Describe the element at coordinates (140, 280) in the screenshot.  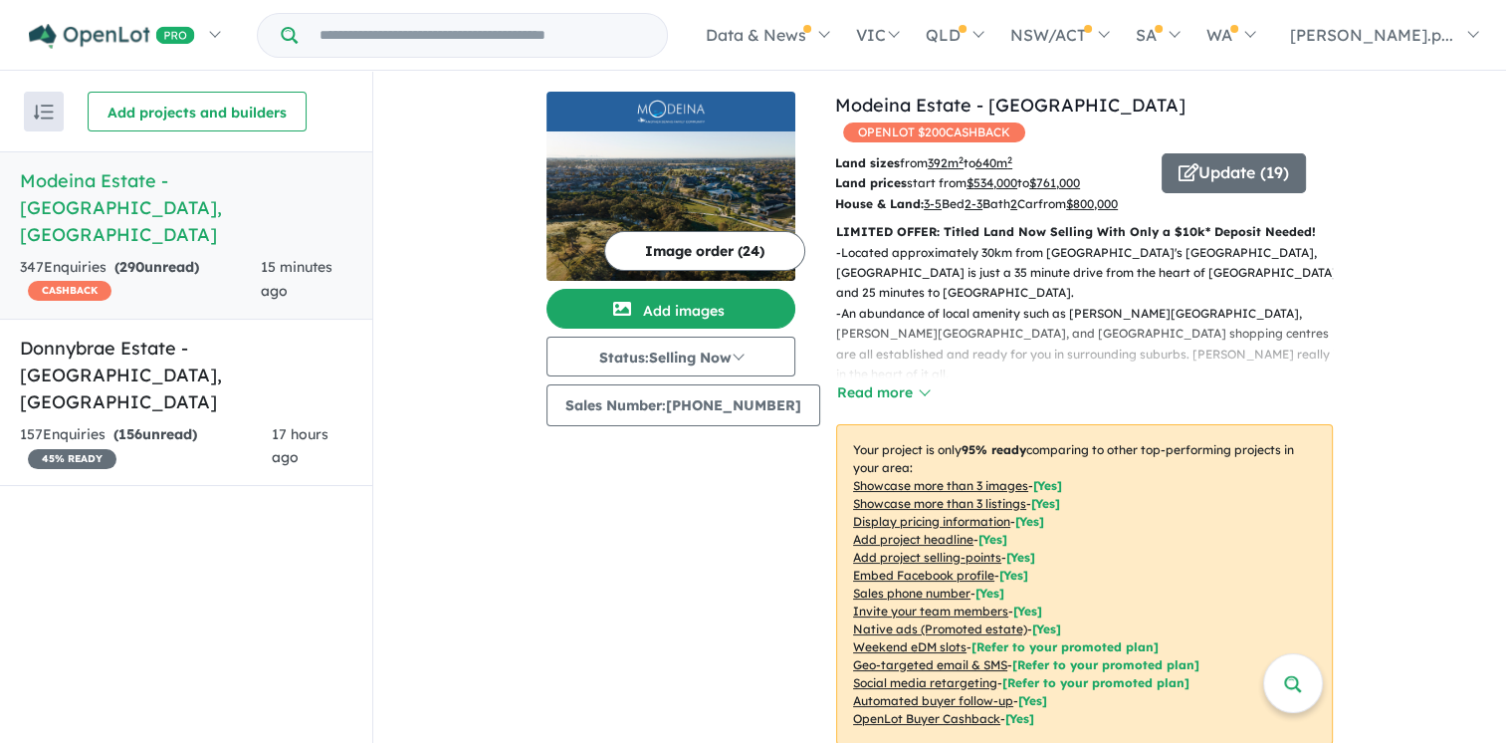
I see `div: 347 Enquir ies` at that location.